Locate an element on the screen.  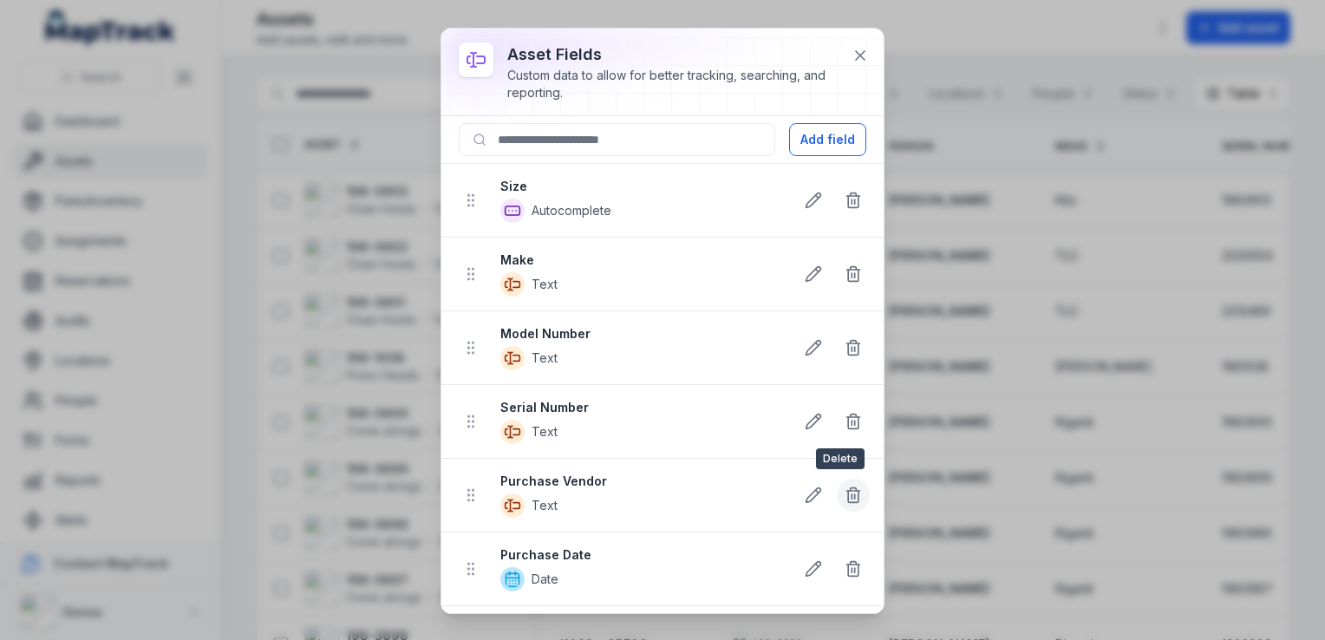
strong: Serial Number is located at coordinates (640, 407).